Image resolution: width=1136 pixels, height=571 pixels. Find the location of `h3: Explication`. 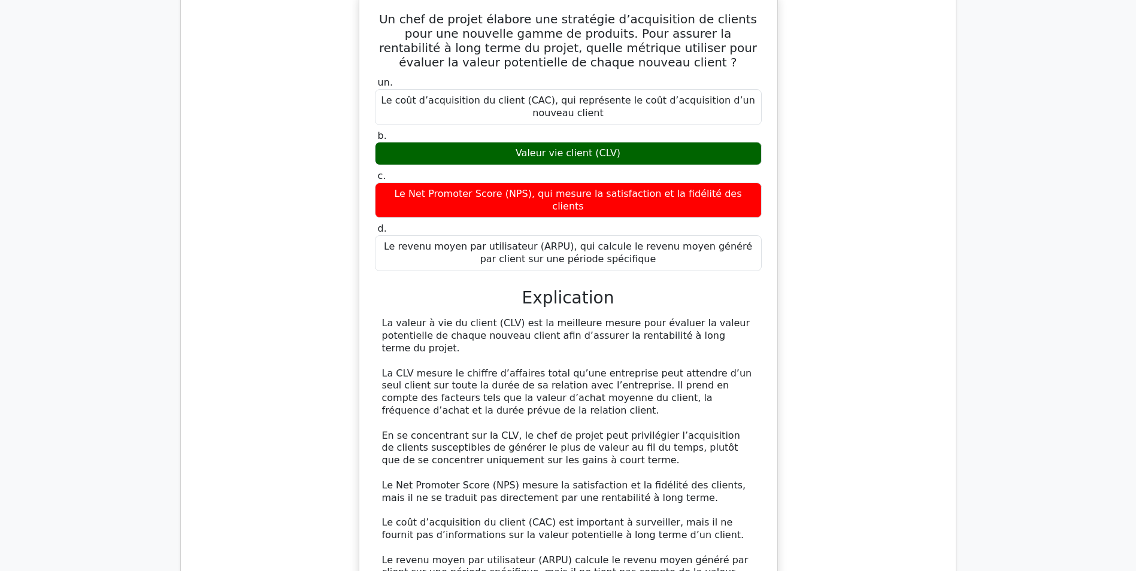

h3: Explication is located at coordinates (568, 298).